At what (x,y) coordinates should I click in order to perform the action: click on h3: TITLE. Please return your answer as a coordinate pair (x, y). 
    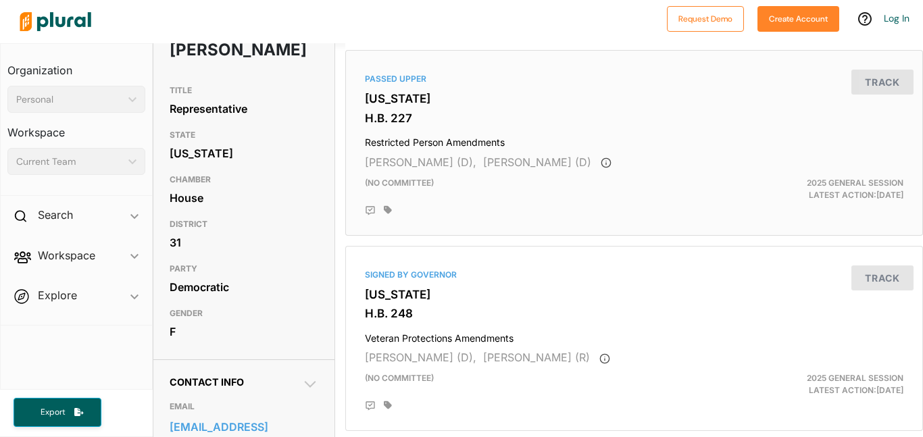
    Looking at the image, I should click on (244, 90).